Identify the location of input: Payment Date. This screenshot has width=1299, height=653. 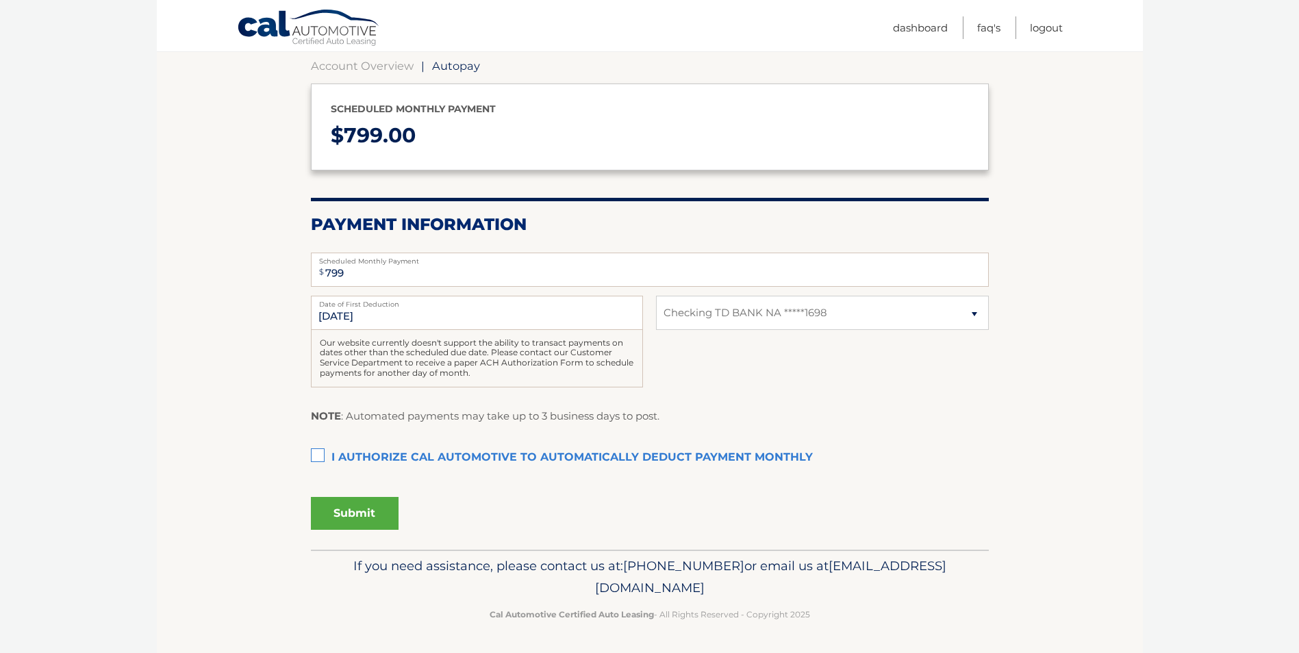
(477, 313).